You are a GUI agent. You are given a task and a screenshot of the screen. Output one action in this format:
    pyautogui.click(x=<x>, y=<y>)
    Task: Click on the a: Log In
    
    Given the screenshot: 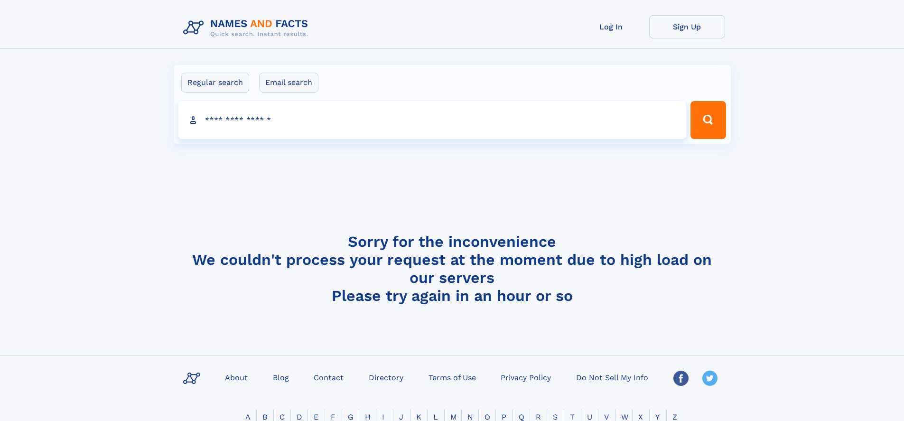 What is the action you would take?
    pyautogui.click(x=611, y=27)
    